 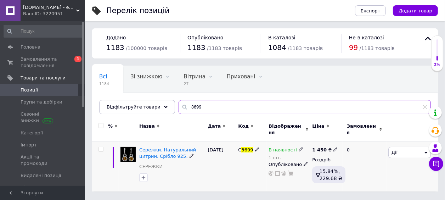 What do you see at coordinates (286, 129) in the screenshot?
I see `span: Відображення` at bounding box center [286, 129].